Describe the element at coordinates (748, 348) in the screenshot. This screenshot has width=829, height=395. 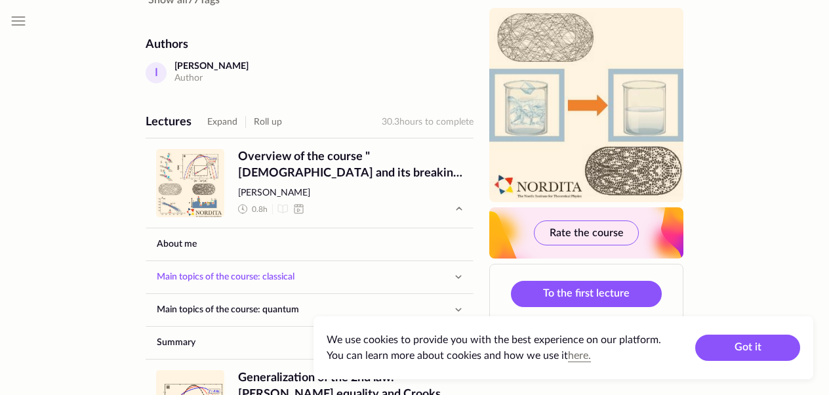
I see `button: Got it` at that location.